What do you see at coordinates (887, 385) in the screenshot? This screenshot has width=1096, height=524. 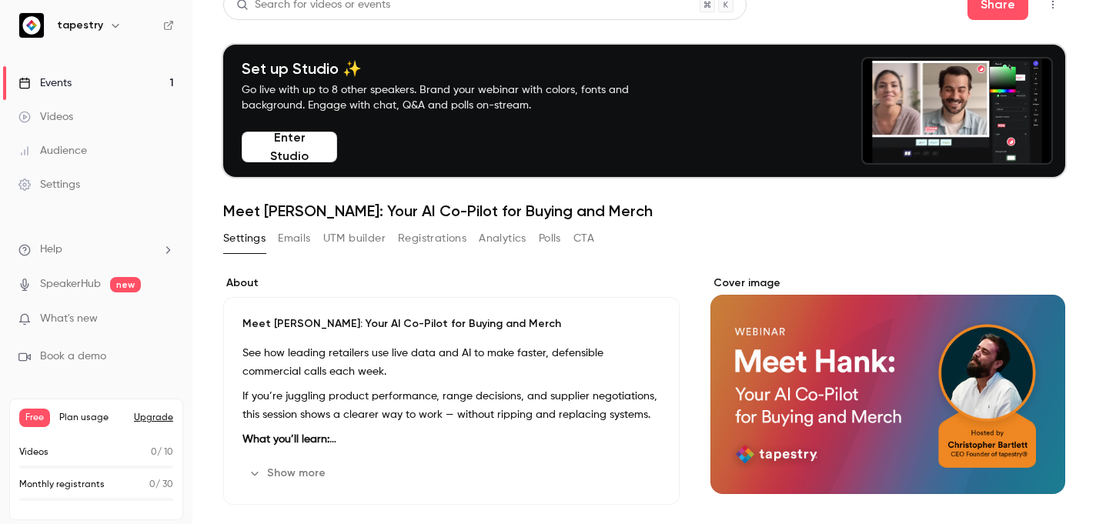 I see `section: Cover image` at bounding box center [887, 385].